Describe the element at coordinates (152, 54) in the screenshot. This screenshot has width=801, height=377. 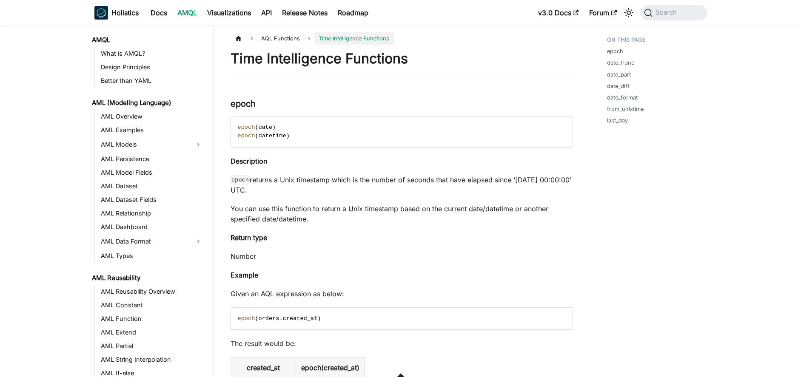
I see `a: What is AMQL?` at that location.